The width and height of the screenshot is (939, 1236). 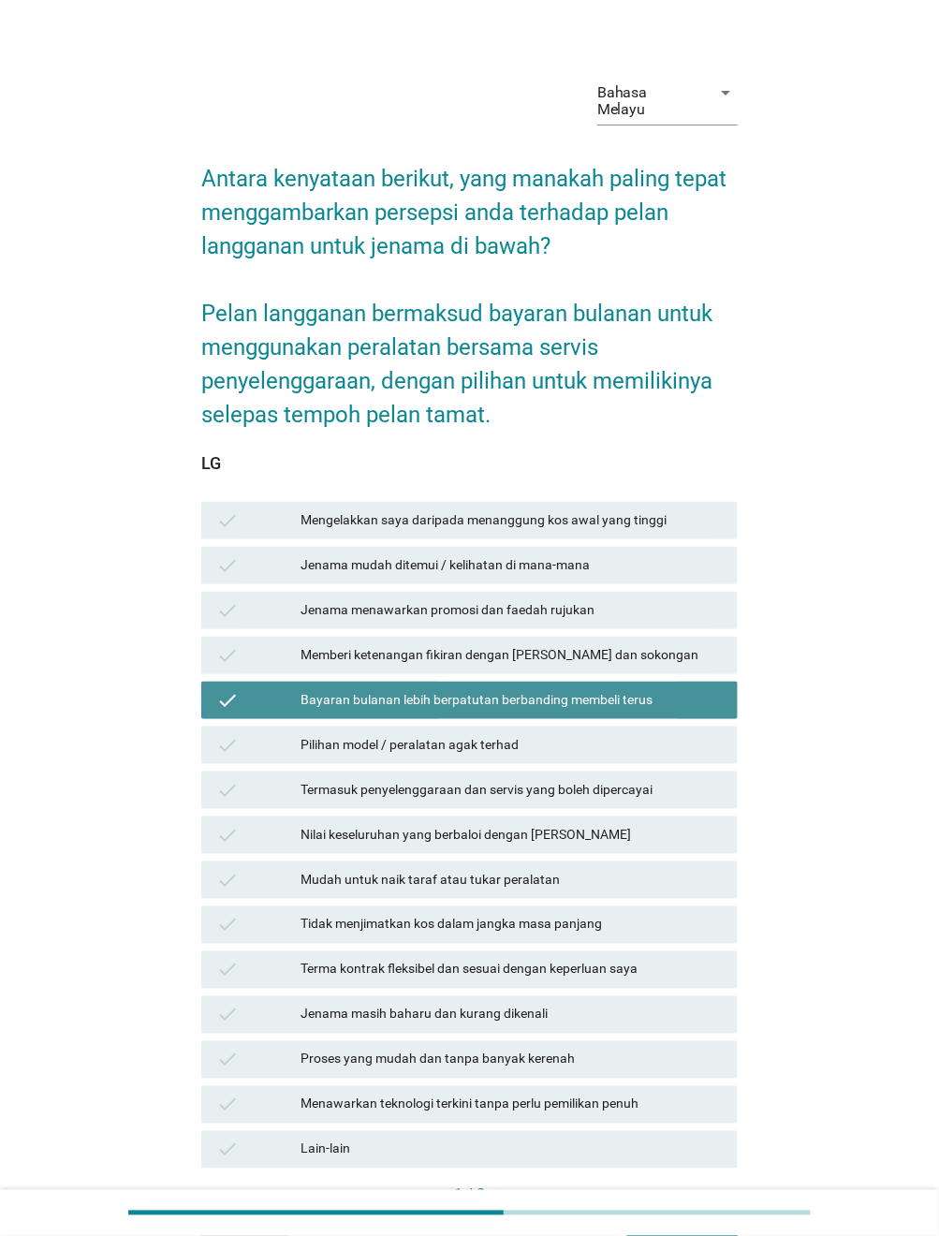 I want to click on div: LG, so click(x=469, y=462).